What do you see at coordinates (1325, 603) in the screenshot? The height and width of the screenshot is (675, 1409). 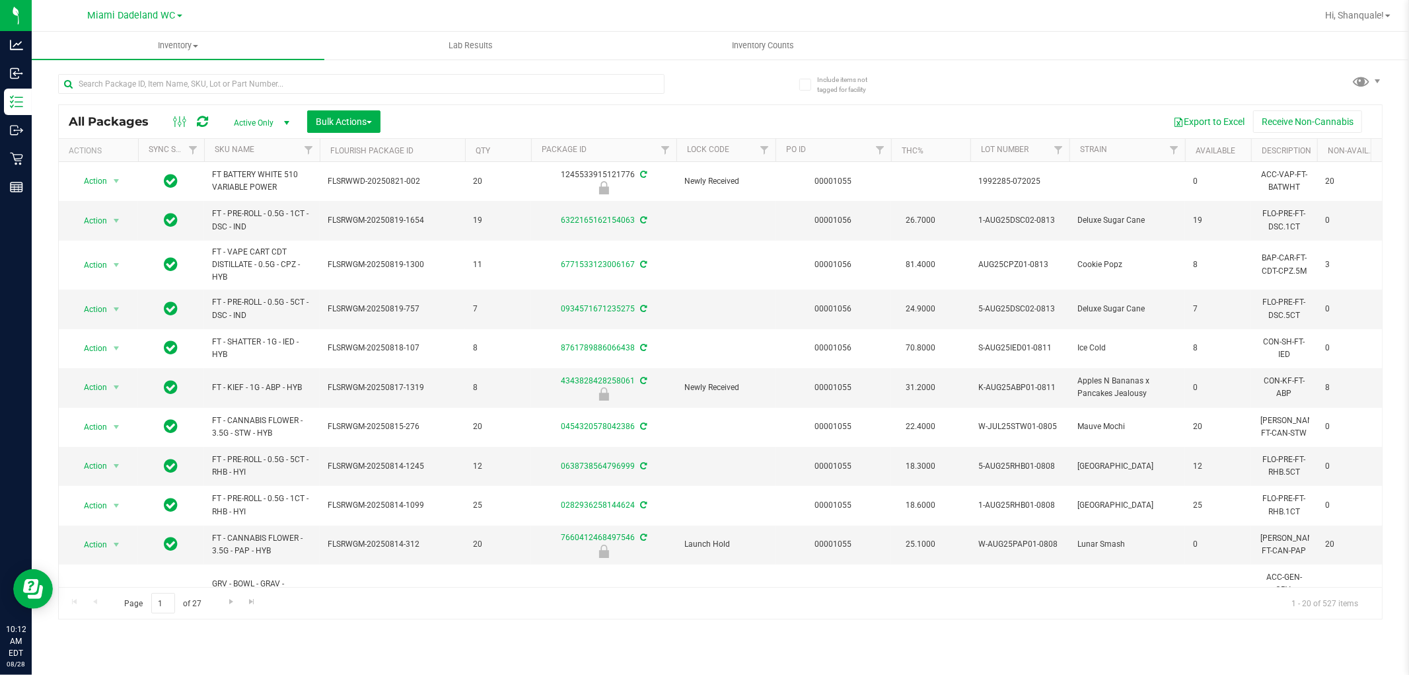 I see `span: 1 - 20 of 527 items` at bounding box center [1325, 603].